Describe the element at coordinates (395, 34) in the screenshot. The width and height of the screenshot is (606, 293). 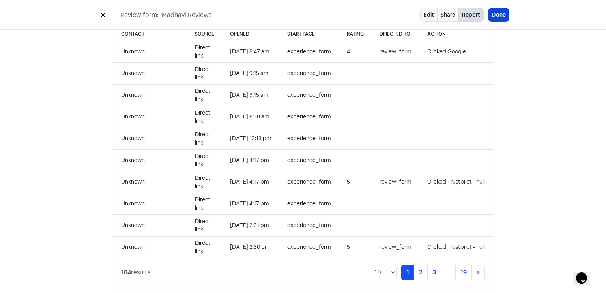
I see `th: Directed to` at that location.